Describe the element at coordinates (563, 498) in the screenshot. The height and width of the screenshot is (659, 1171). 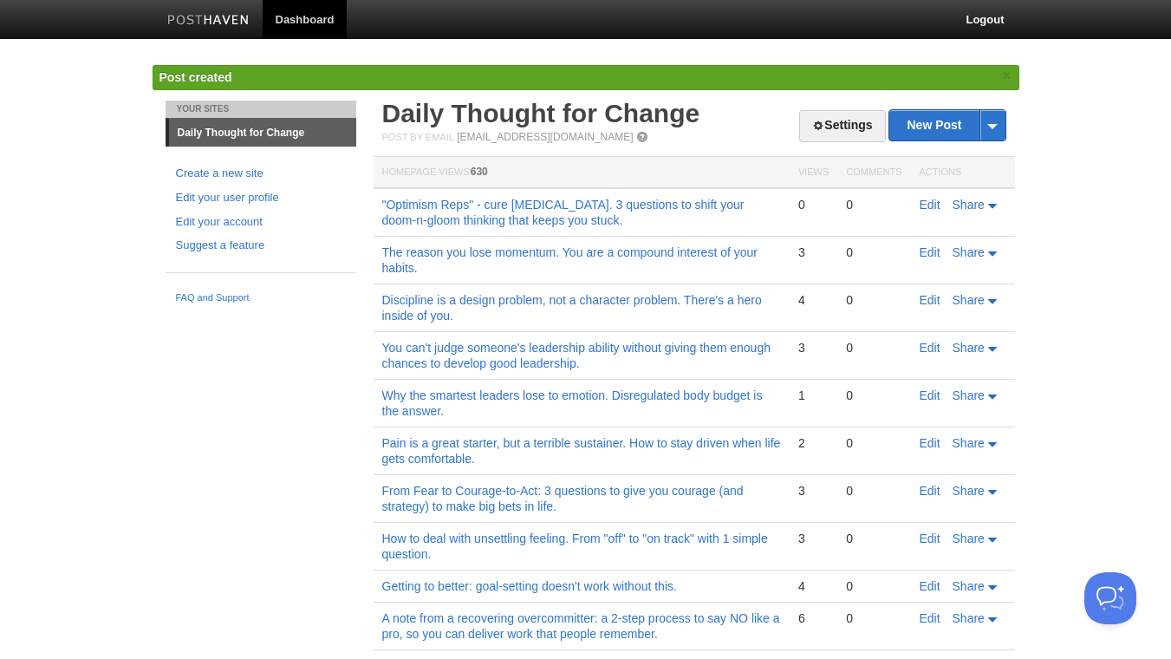
I see `a: From Fear to Courage-to-Act: 3 questions to give you courage (and strategy) to make big bets in l...` at that location.